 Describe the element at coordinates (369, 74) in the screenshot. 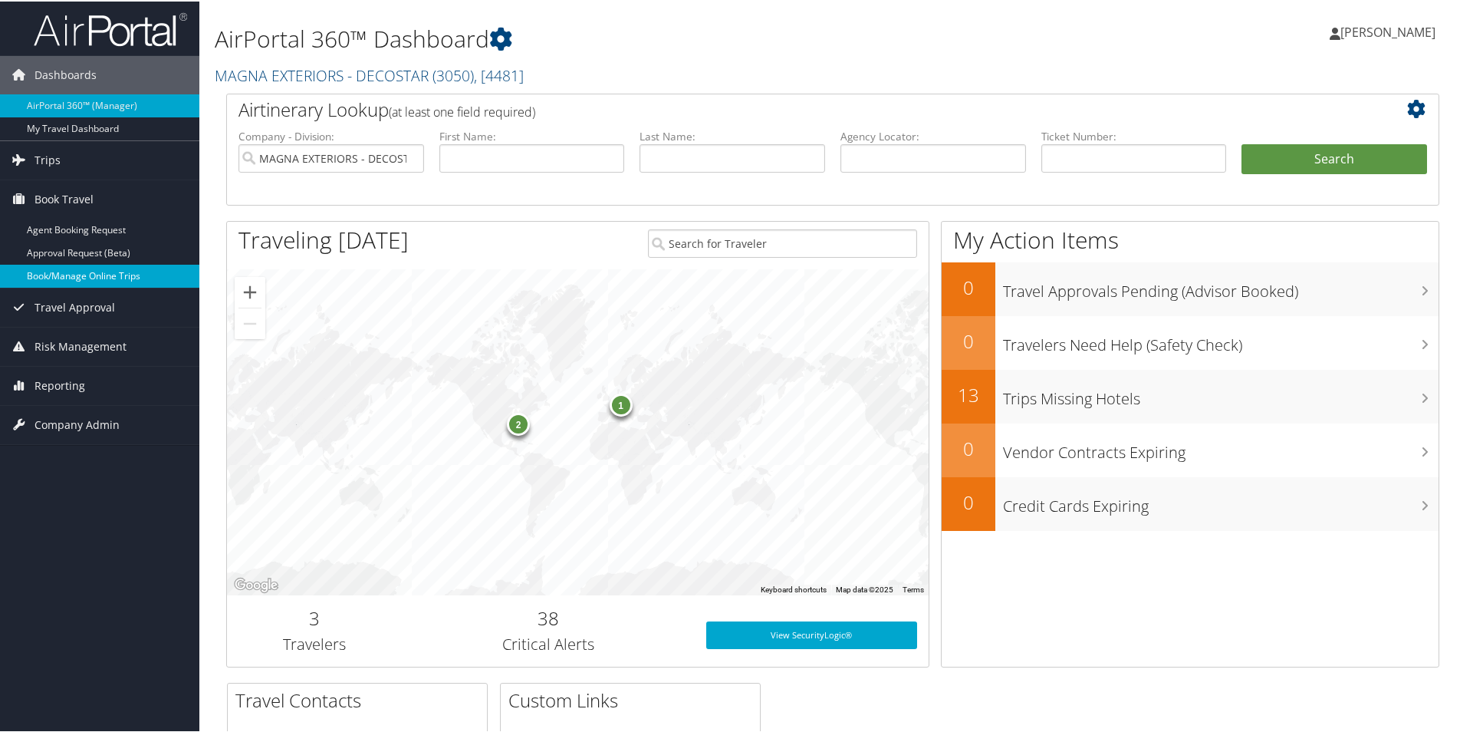

I see `a: MAGNA EXTERIORS - DECOSTAR` at that location.